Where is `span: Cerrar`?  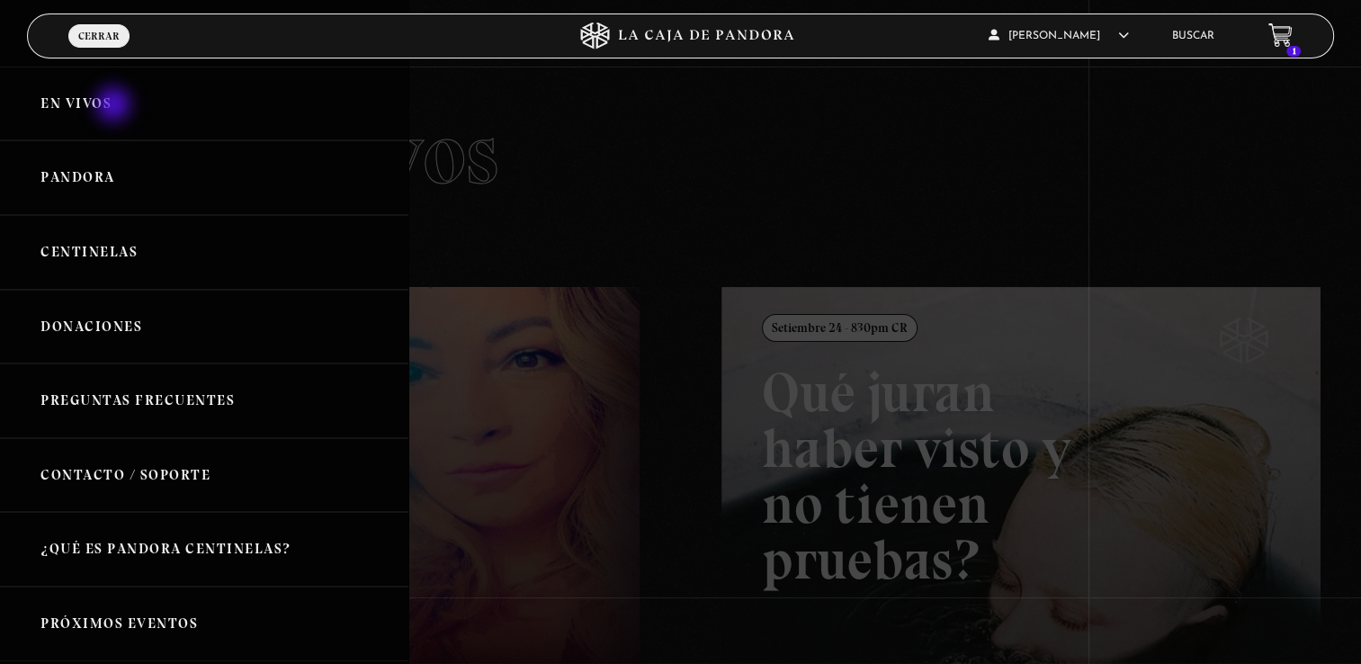 span: Cerrar is located at coordinates (99, 36).